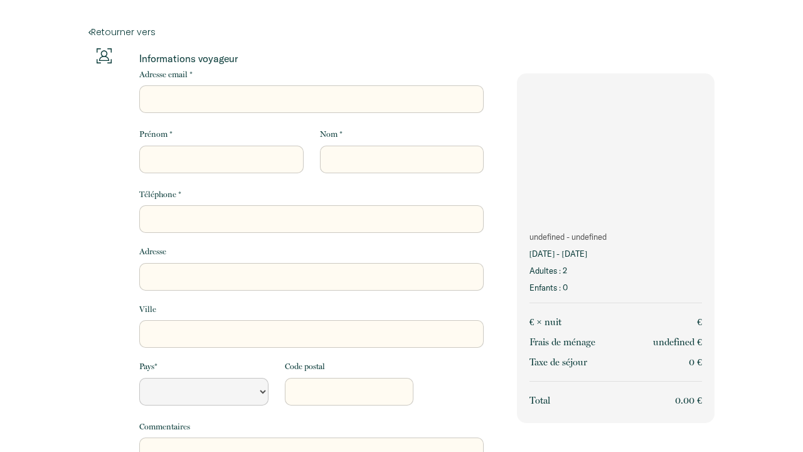 This screenshot has height=452, width=803. Describe the element at coordinates (616, 148) in the screenshot. I see `img: rental-image` at that location.